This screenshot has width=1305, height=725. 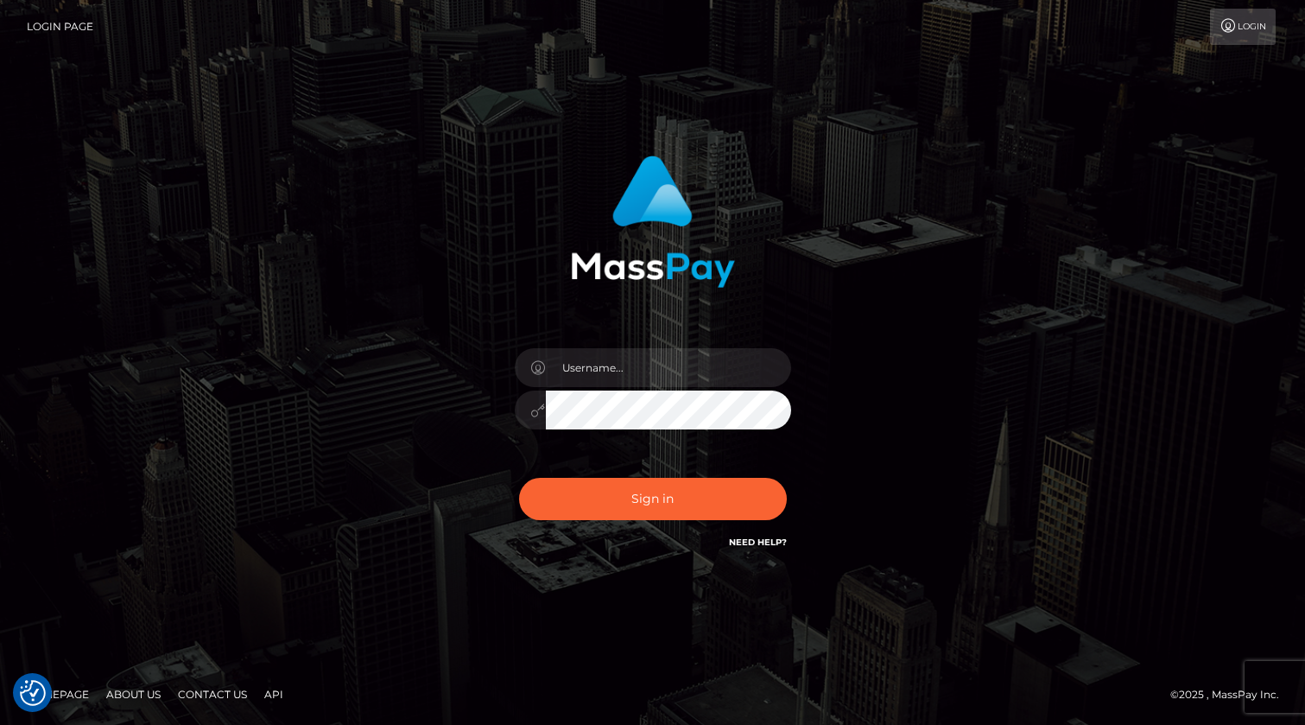 I want to click on img: MassPay Login, so click(x=653, y=221).